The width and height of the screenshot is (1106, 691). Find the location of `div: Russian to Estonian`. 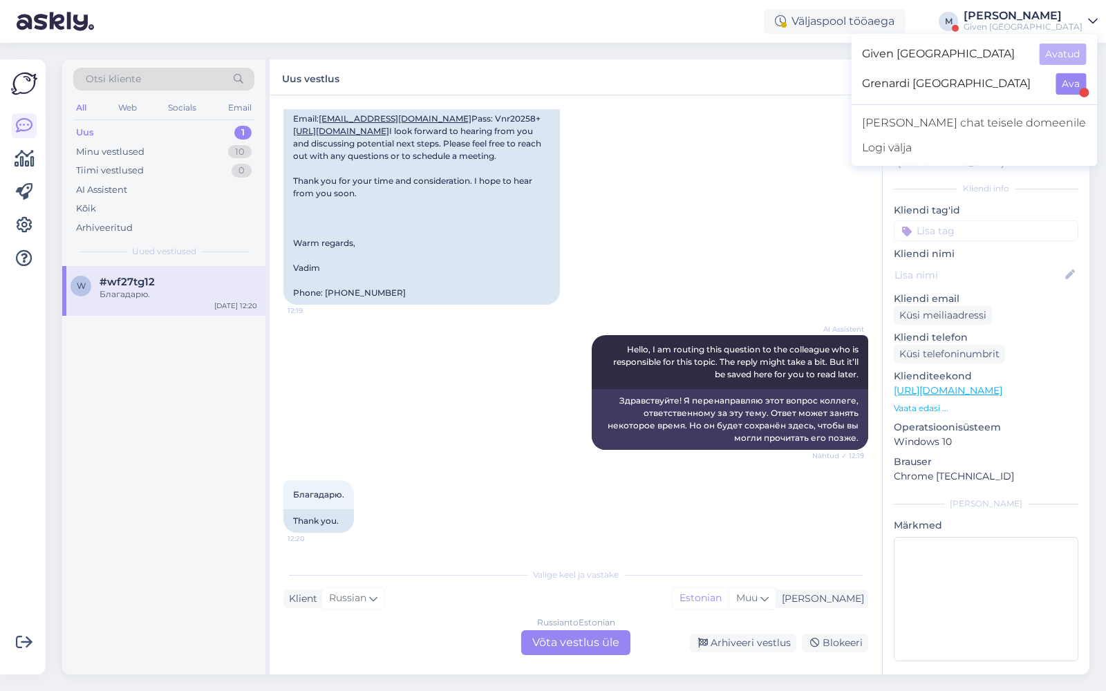

div: Russian to Estonian is located at coordinates (576, 623).